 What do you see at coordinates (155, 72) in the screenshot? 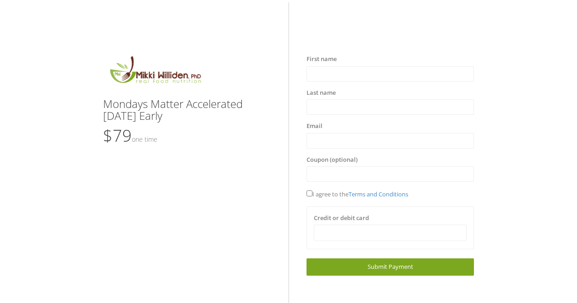
I see `img: MikkiLogoMain.png` at bounding box center [155, 72].